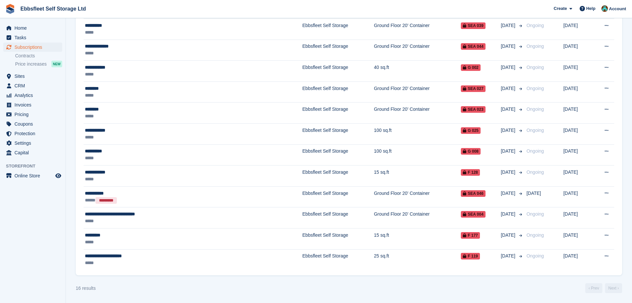 The height and width of the screenshot is (303, 632). Describe the element at coordinates (34, 95) in the screenshot. I see `span: Analytics` at that location.